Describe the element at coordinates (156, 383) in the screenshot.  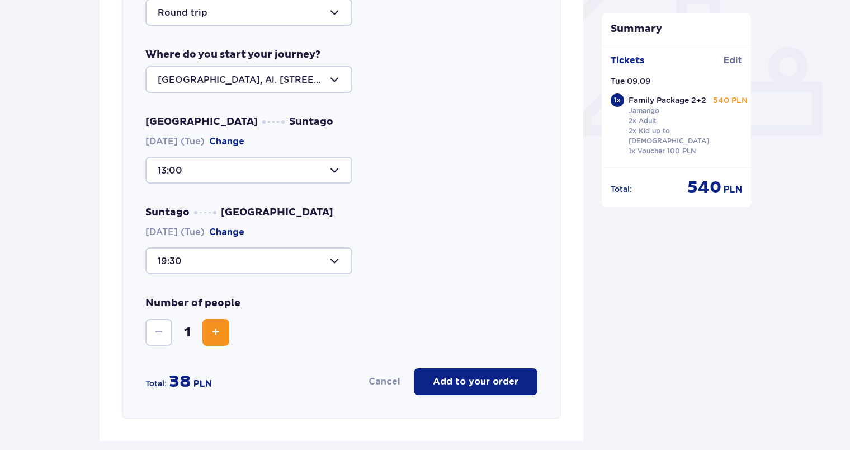
I see `p: Total:` at that location.